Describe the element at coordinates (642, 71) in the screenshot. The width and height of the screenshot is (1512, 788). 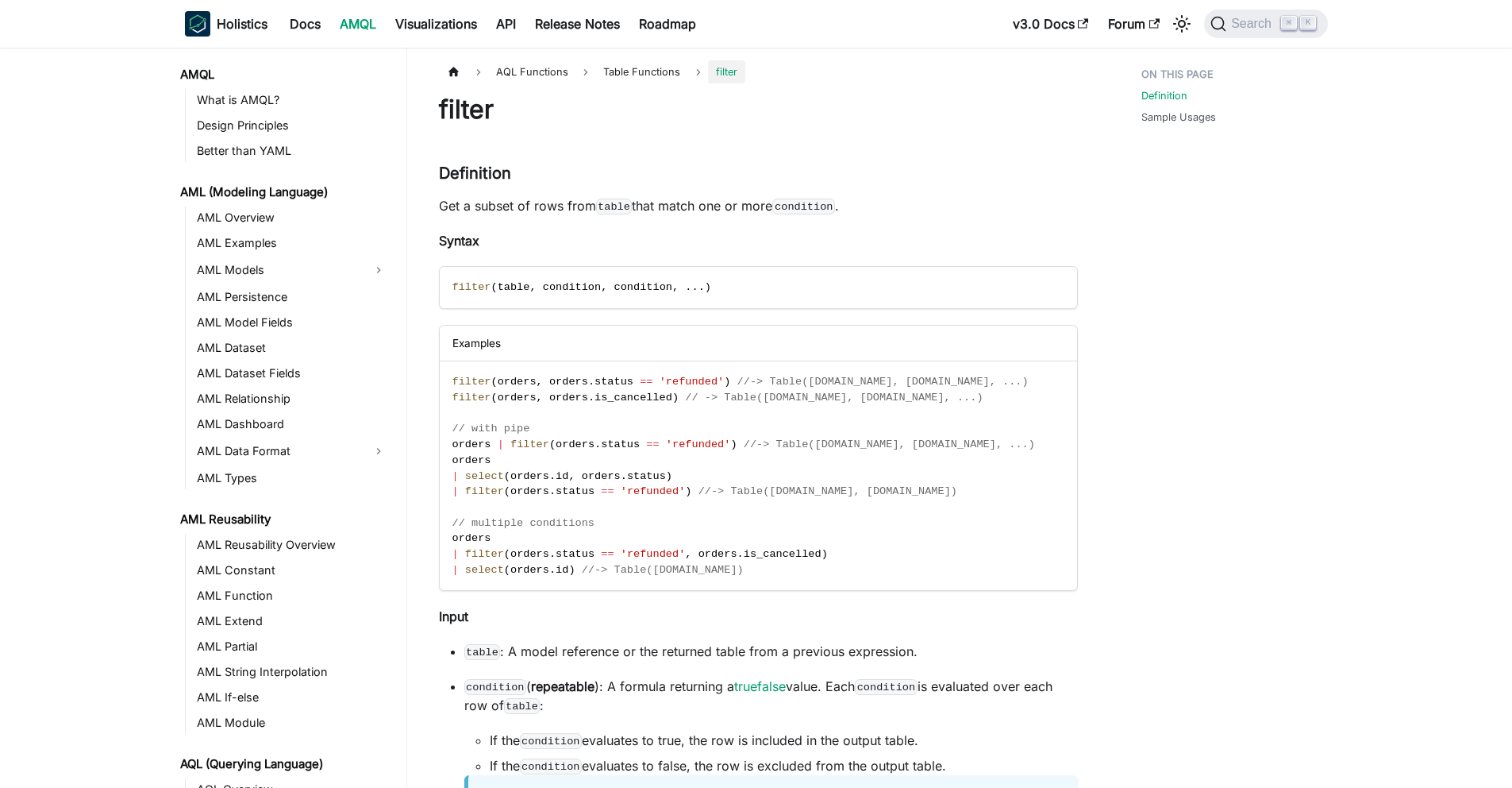
I see `span: Table Functions` at that location.